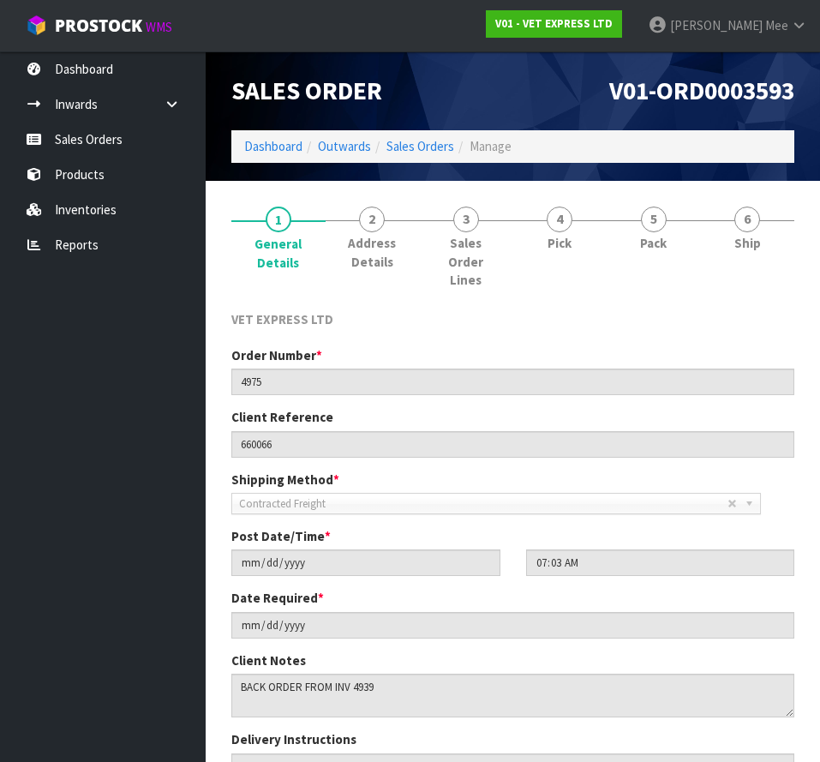 The width and height of the screenshot is (820, 762). What do you see at coordinates (279, 219) in the screenshot?
I see `span: 1` at bounding box center [279, 219].